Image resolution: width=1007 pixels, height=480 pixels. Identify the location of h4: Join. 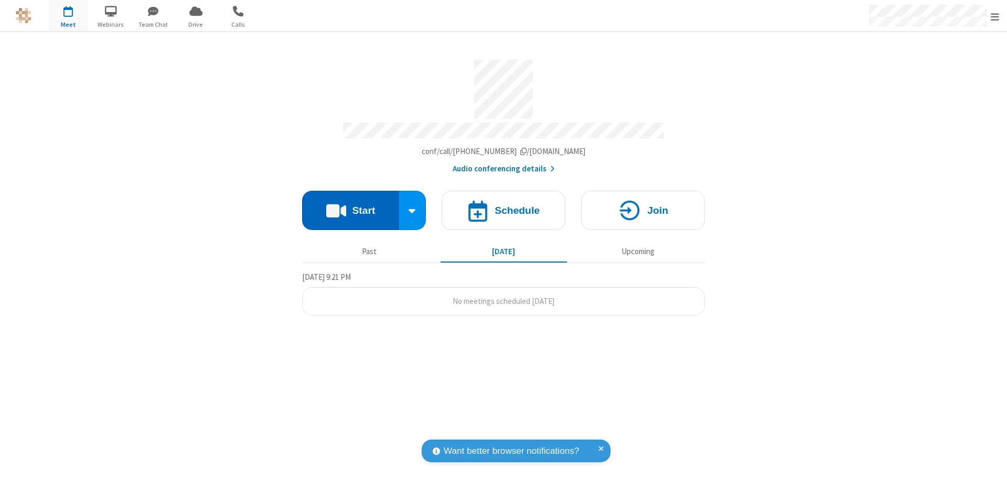
(658, 210).